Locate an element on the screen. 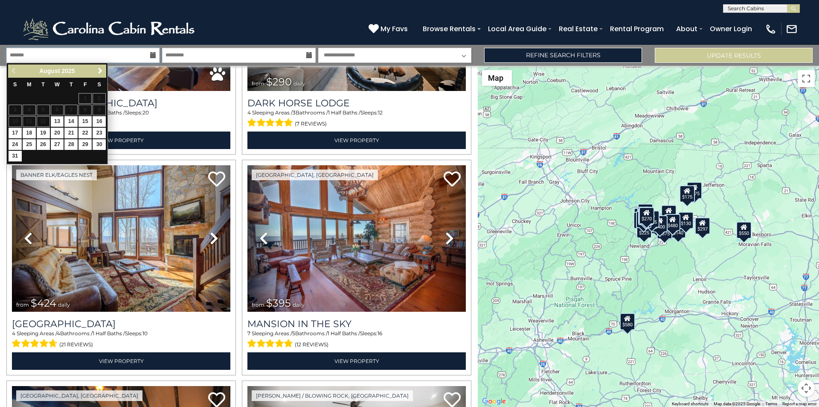 This screenshot has height=407, width=819. div: $130 is located at coordinates (686, 220).